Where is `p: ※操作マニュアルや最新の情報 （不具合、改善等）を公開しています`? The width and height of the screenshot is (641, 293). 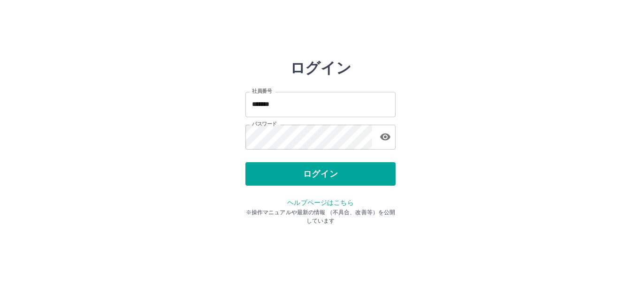
p: ※操作マニュアルや最新の情報 （不具合、改善等）を公開しています is located at coordinates (320, 217).